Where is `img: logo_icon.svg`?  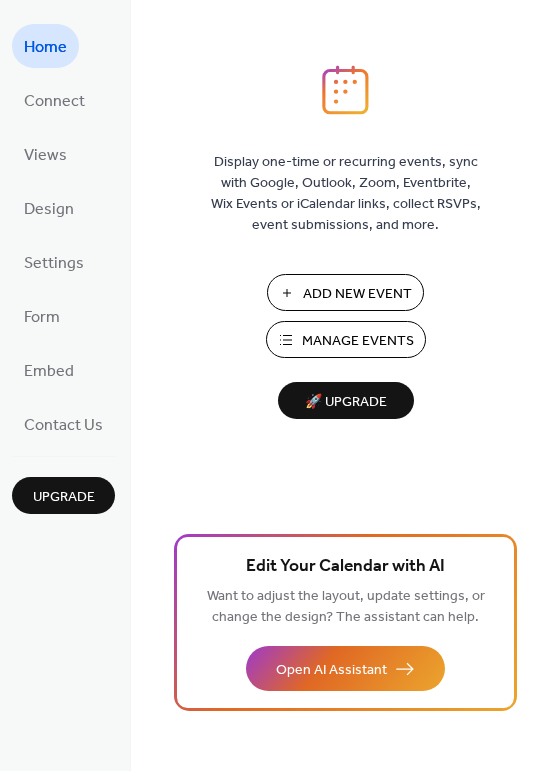
img: logo_icon.svg is located at coordinates (345, 90).